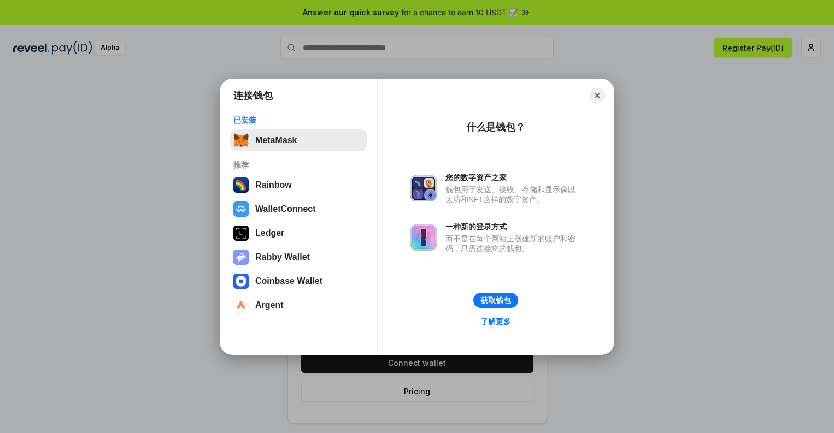 This screenshot has width=834, height=433. What do you see at coordinates (298, 185) in the screenshot?
I see `button: Rainbow` at bounding box center [298, 185].